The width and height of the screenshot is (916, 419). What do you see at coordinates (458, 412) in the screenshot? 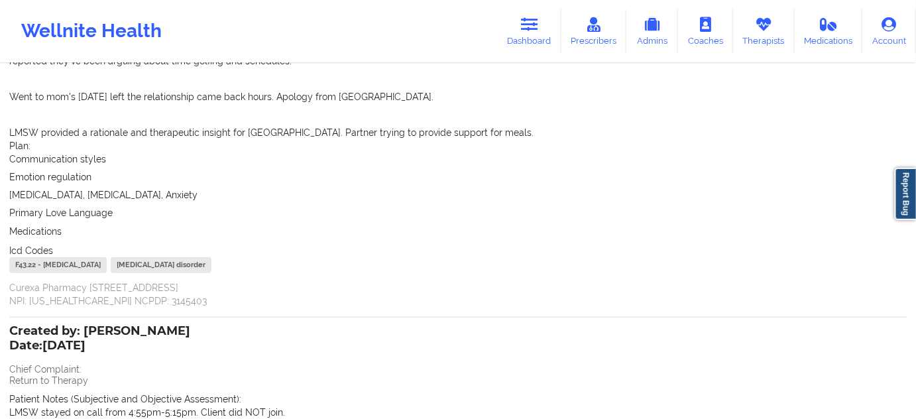
I see `p: LMSW stayed on call from 4:55pm-5:15pm. Client did NOT join.` at bounding box center [458, 412].